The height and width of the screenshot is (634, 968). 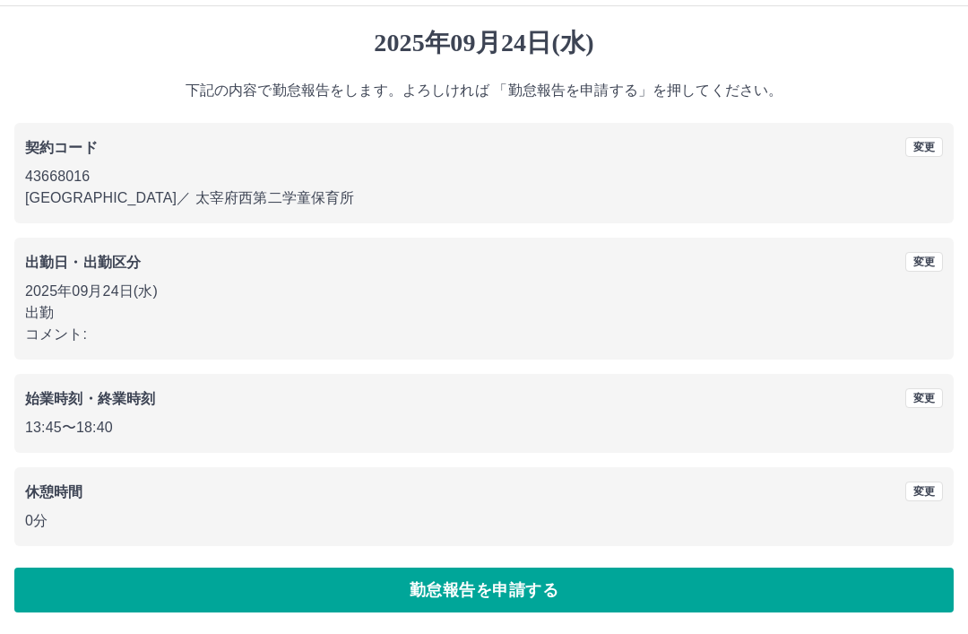 What do you see at coordinates (484, 522) in the screenshot?
I see `p: 0分` at bounding box center [484, 522].